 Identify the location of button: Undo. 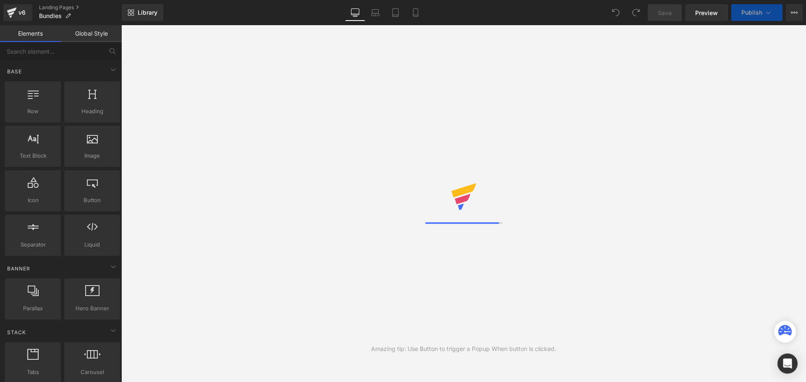
(616, 13).